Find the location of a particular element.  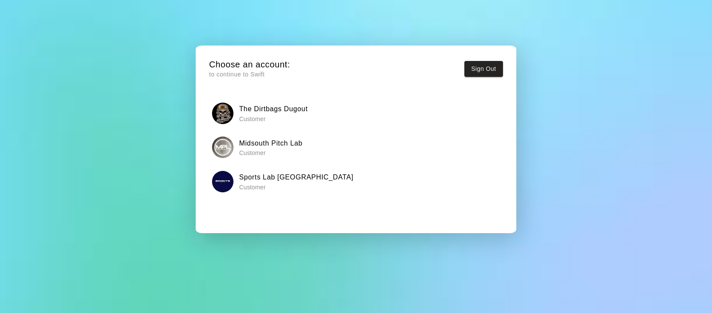

img: Midsouth Pitch Lab is located at coordinates (223, 147).